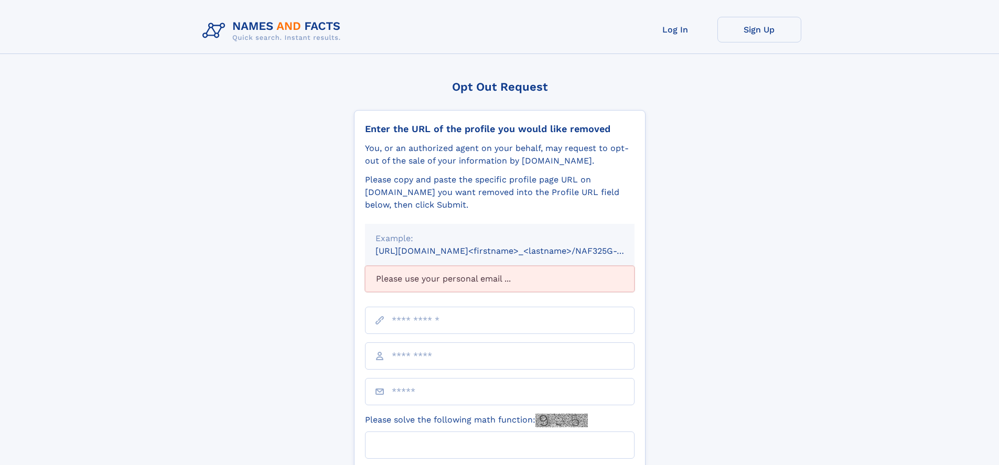 The width and height of the screenshot is (999, 465). Describe the element at coordinates (274, 31) in the screenshot. I see `img: Logo Names and Facts` at that location.